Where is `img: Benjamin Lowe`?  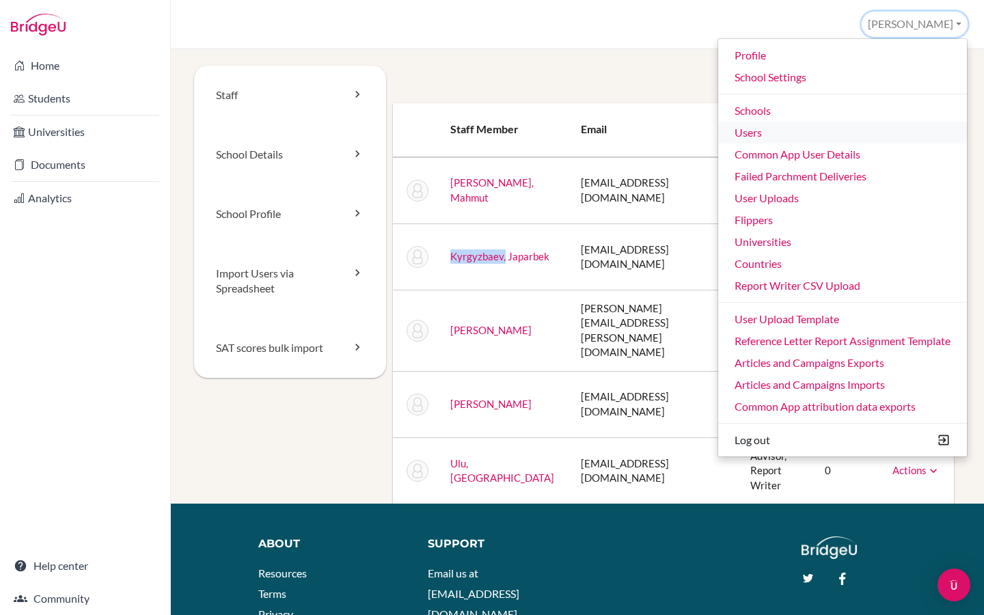 img: Benjamin Lowe is located at coordinates (417, 331).